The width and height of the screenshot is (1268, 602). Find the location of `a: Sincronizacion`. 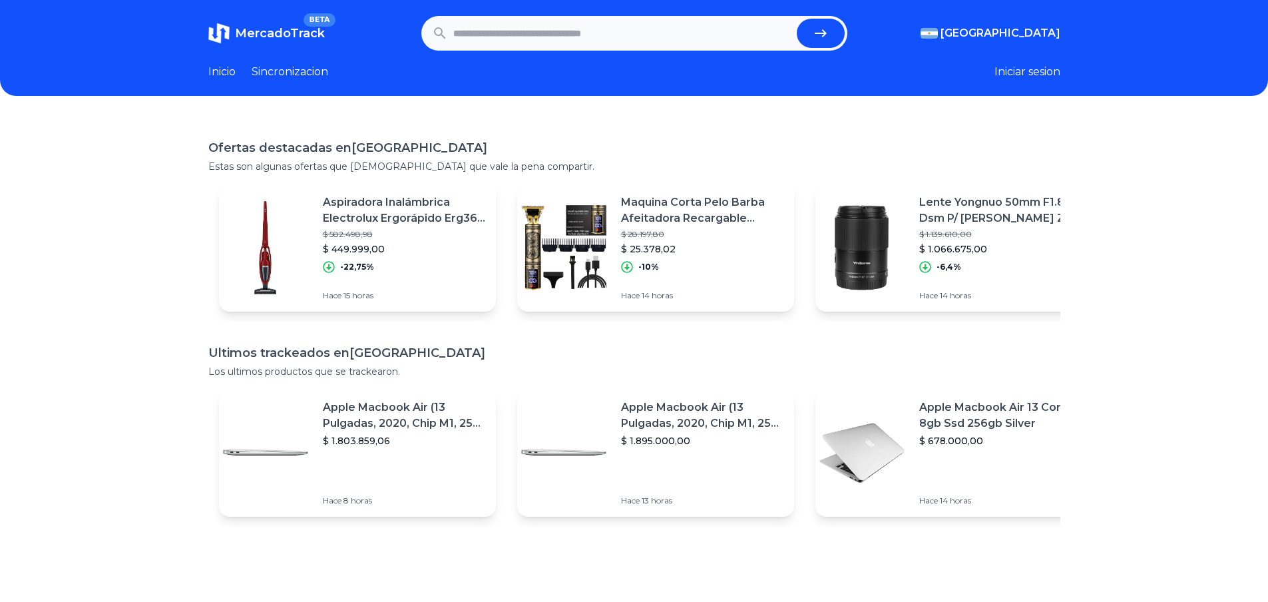

a: Sincronizacion is located at coordinates (290, 72).